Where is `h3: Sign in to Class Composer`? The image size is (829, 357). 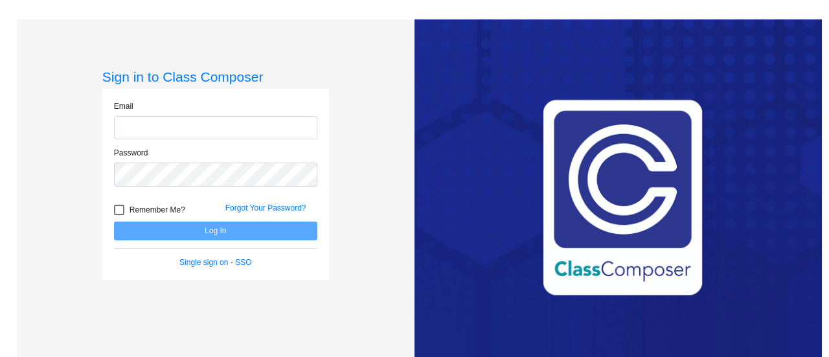 h3: Sign in to Class Composer is located at coordinates (216, 76).